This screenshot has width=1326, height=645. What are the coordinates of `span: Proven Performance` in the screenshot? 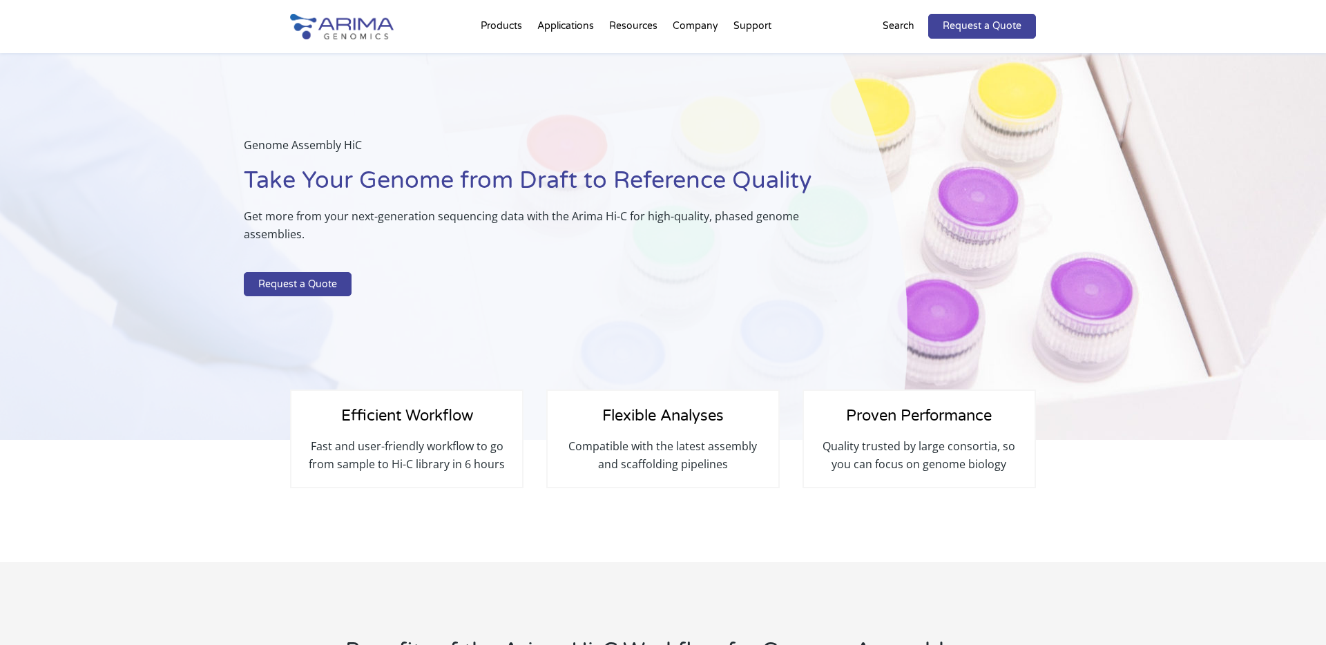 It's located at (918, 416).